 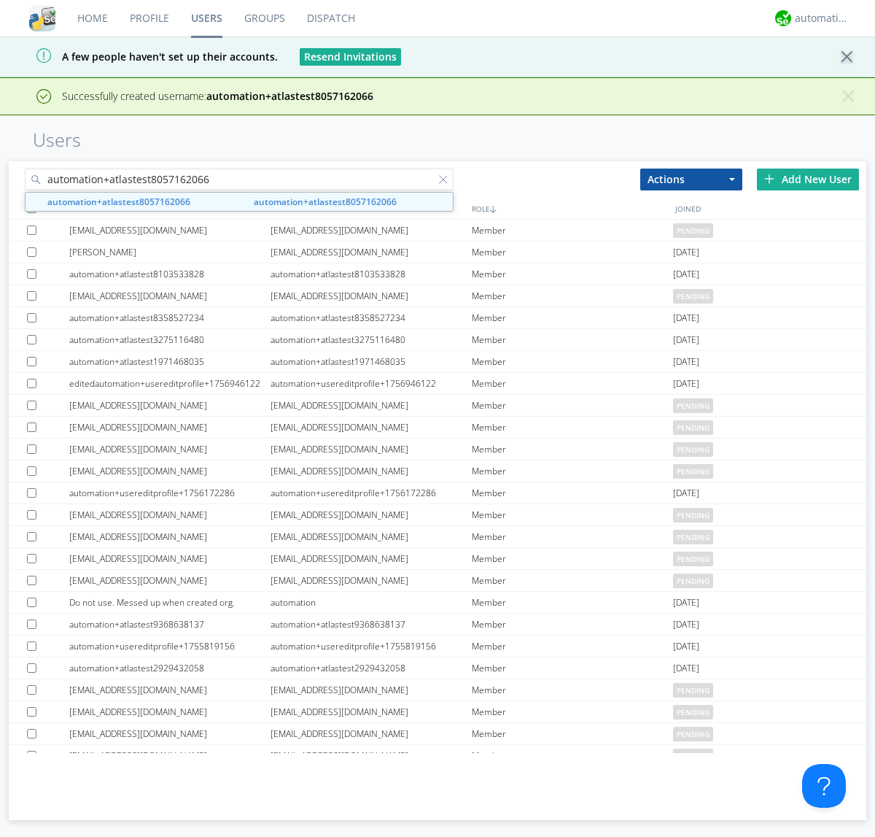 What do you see at coordinates (217, 96) in the screenshot?
I see `span: Successfully created username:` at bounding box center [217, 96].